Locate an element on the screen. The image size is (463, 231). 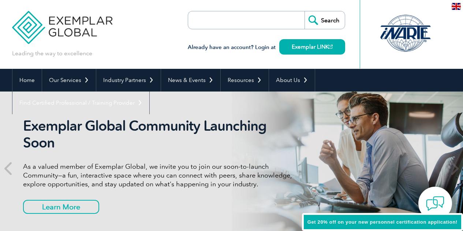
h3: Already have an account? Login at is located at coordinates (267, 47).